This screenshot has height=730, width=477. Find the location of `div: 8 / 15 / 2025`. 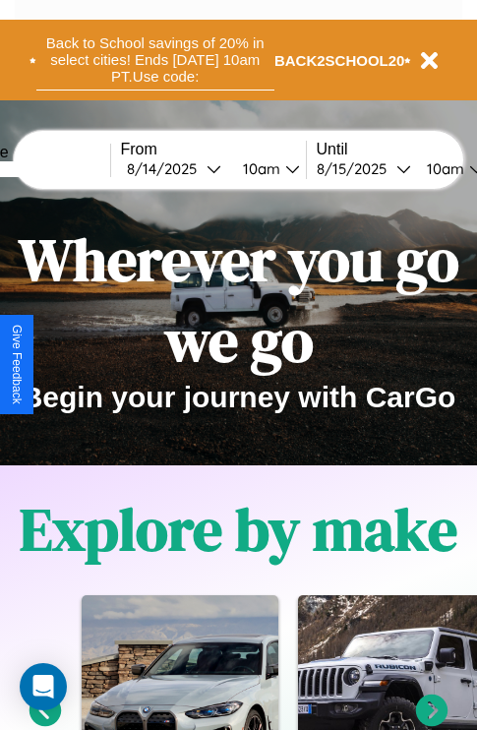

div: 8 / 15 / 2025 is located at coordinates (356, 168).